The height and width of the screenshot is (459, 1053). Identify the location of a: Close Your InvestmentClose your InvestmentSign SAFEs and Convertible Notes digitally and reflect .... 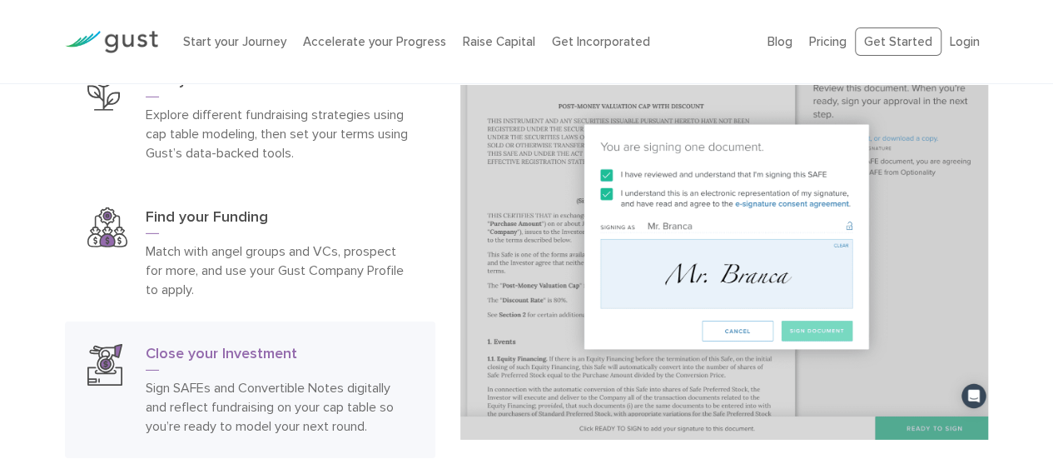
(250, 390).